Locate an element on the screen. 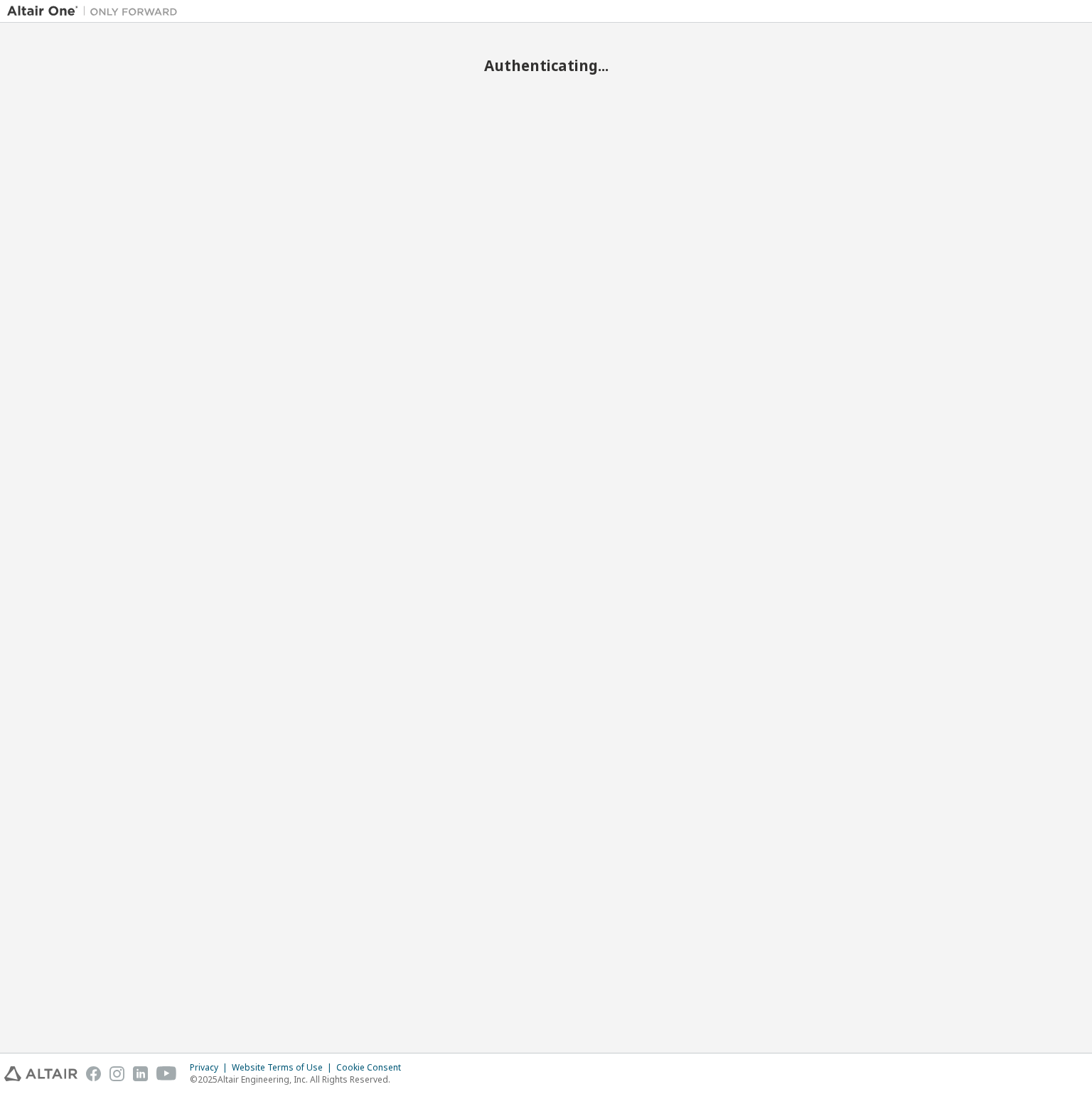 The width and height of the screenshot is (1092, 1094). p: © 2025 Altair Engineering, Inc. All Rights Reserved. is located at coordinates (299, 1079).